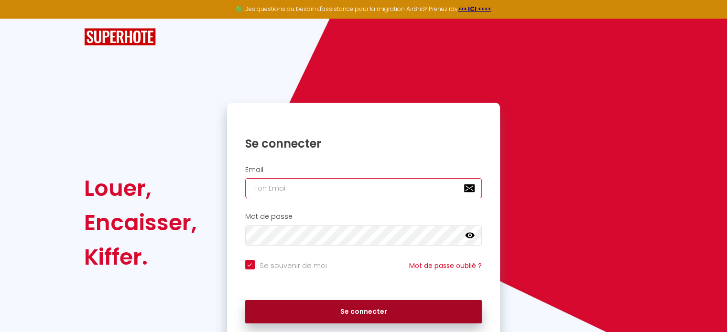 This screenshot has width=727, height=332. Describe the element at coordinates (474, 9) in the screenshot. I see `strong: >>> ICI <<<<` at that location.